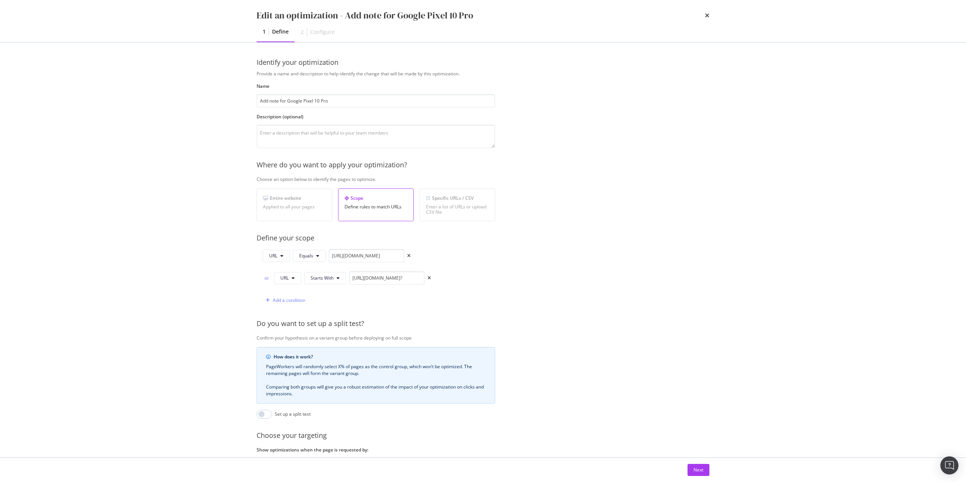 This screenshot has width=966, height=482. What do you see at coordinates (267, 278) in the screenshot?
I see `div: or` at bounding box center [267, 278].